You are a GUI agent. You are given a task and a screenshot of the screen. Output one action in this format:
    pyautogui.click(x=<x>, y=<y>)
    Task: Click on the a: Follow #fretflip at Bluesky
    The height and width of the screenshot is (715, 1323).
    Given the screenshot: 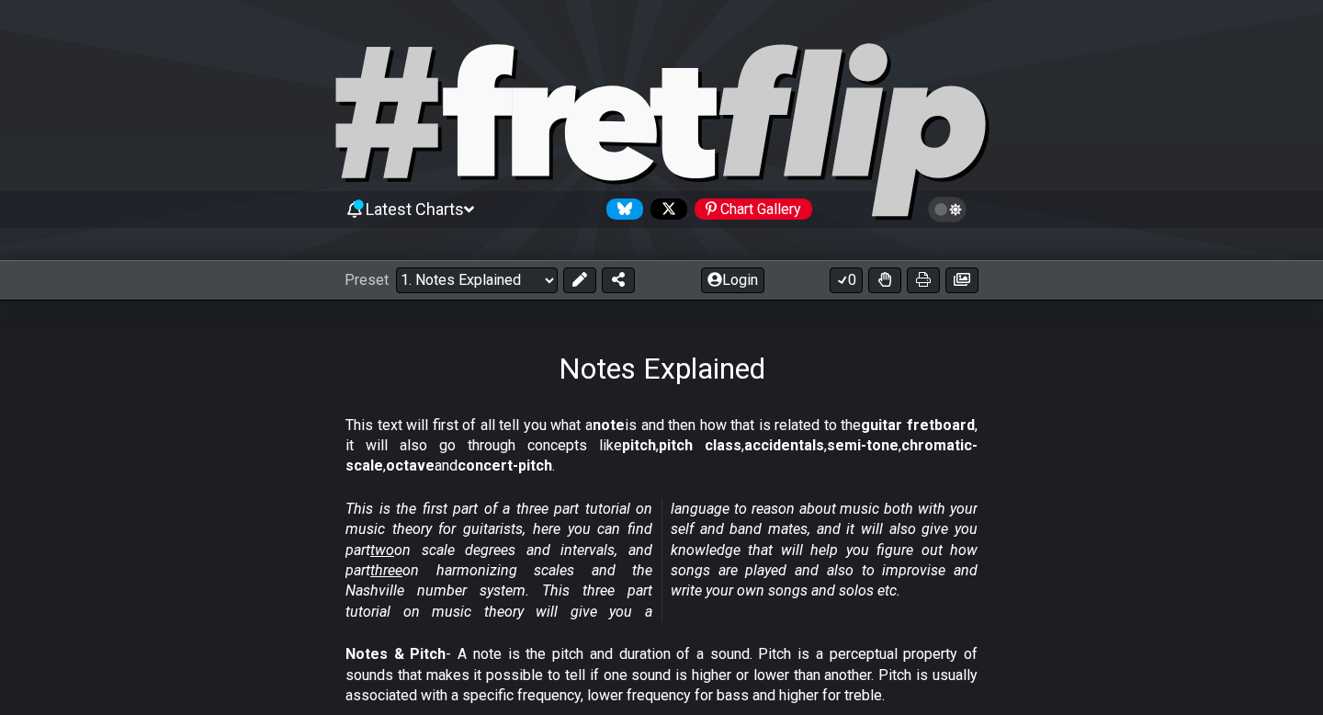 What is the action you would take?
    pyautogui.click(x=621, y=209)
    